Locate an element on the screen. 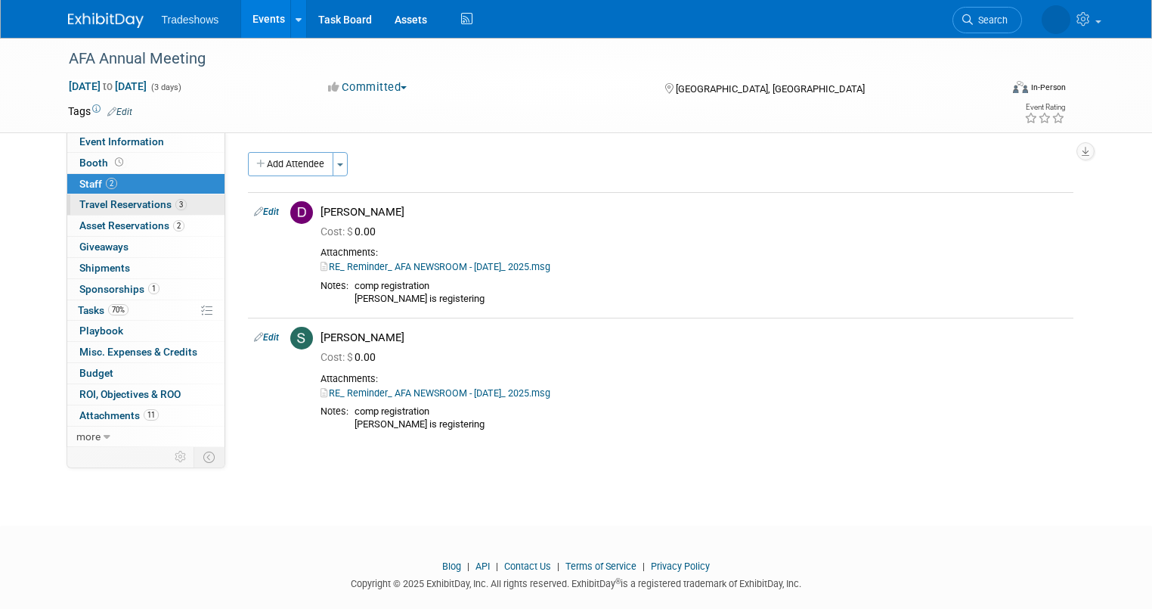 The image size is (1152, 609). a: Giveaways is located at coordinates (146, 246).